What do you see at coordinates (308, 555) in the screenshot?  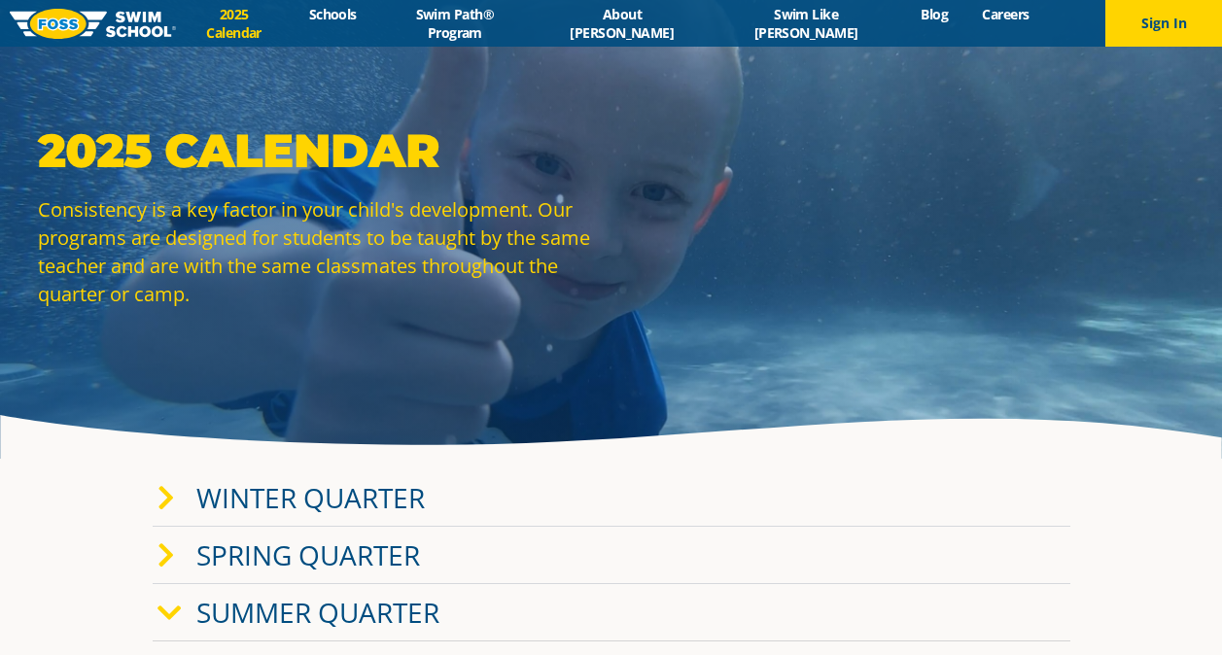 I see `a: Spring Quarter` at bounding box center [308, 555].